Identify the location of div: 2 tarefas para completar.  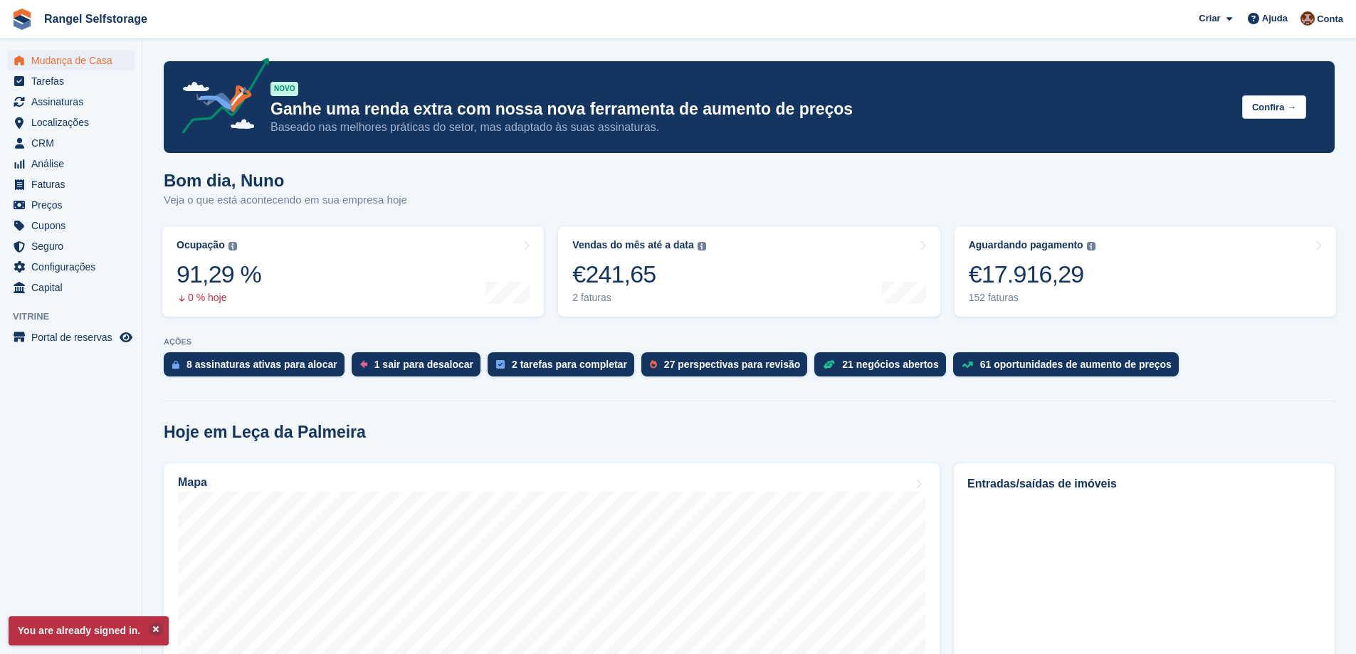
(570, 364).